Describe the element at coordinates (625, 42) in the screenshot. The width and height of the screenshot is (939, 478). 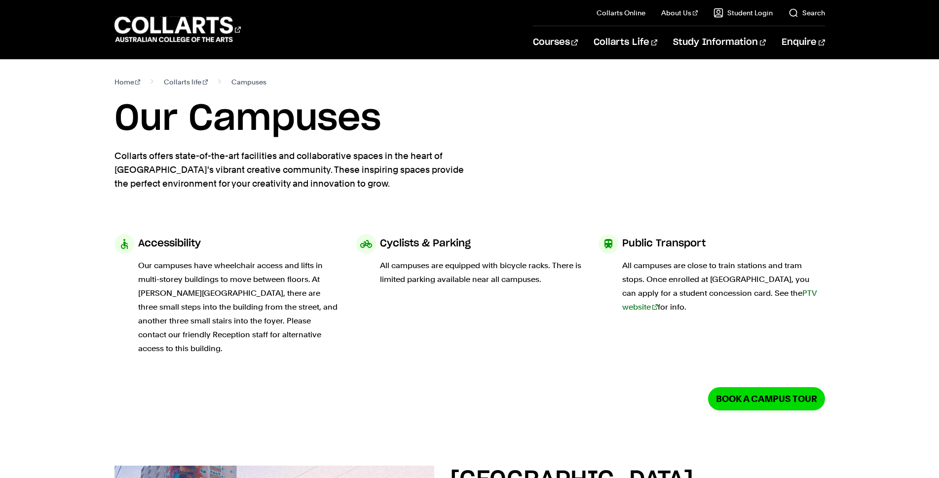
I see `a: Collarts Life` at that location.